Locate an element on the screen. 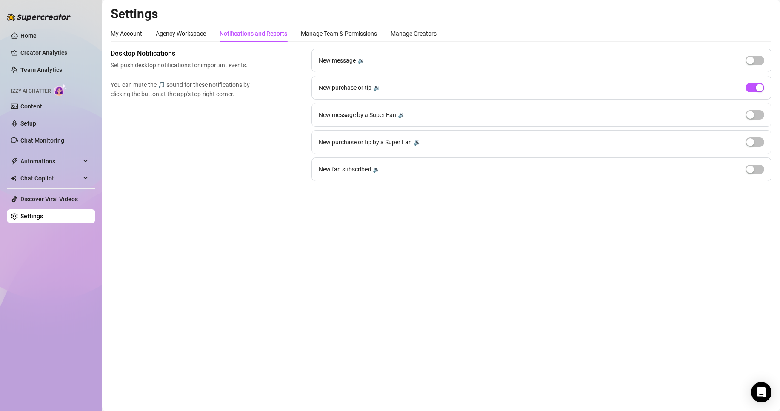 This screenshot has width=780, height=411. a: Content is located at coordinates (31, 106).